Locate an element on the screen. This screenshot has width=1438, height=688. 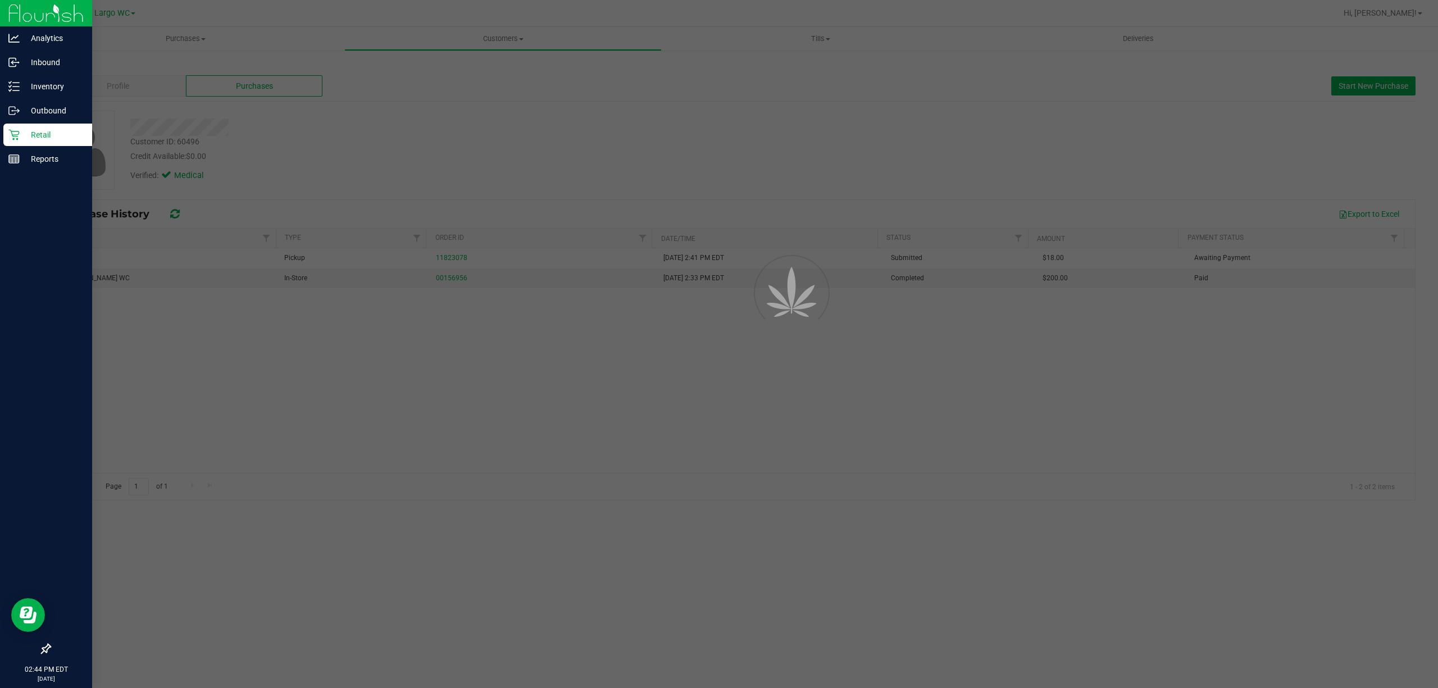
p: Inventory is located at coordinates (53, 86).